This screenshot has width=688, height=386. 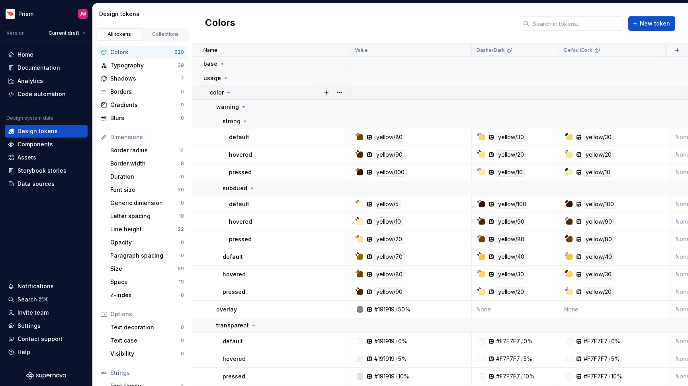 I want to click on div: Version, so click(x=16, y=33).